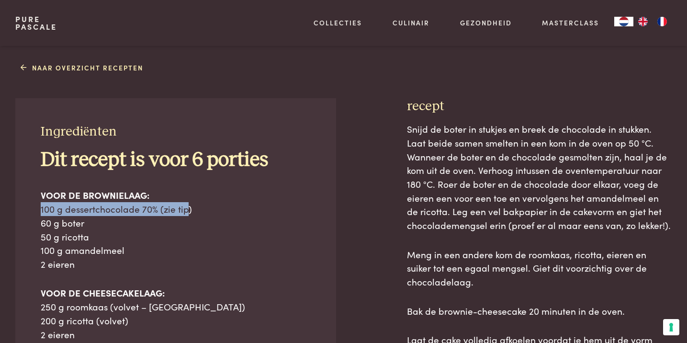 The width and height of the screenshot is (687, 343). I want to click on span: 100 g amandelmeel, so click(82, 249).